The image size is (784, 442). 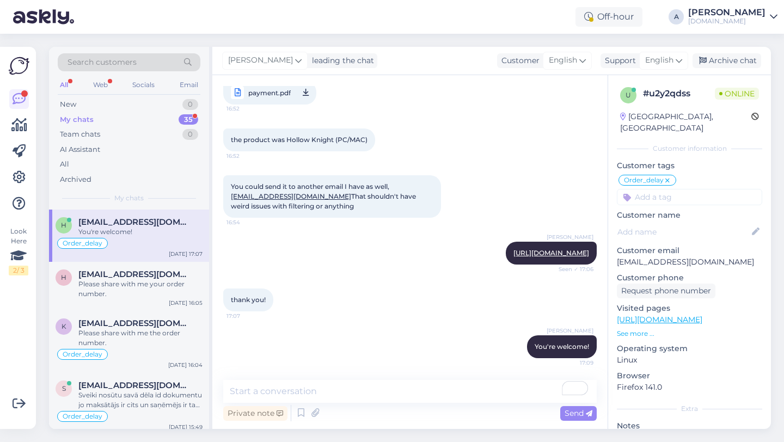 What do you see at coordinates (140, 289) in the screenshot?
I see `div: Please share with me your order number.` at bounding box center [140, 289].